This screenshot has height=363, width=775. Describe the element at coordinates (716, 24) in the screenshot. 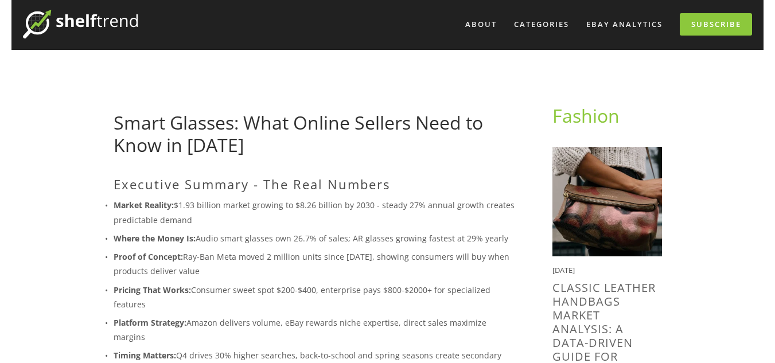

I see `a: Subscribe` at that location.